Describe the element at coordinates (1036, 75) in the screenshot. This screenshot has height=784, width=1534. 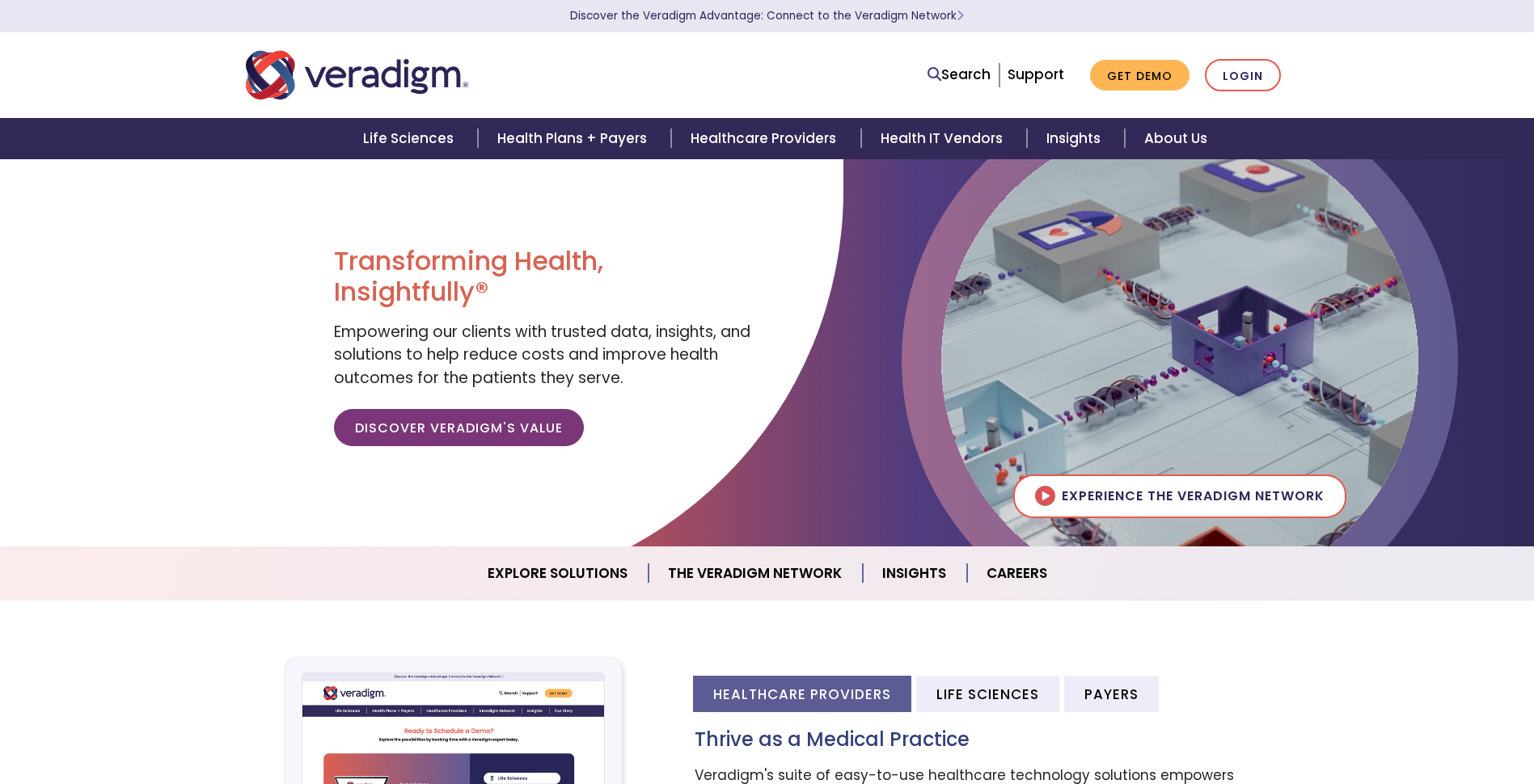
I see `a: Support` at that location.